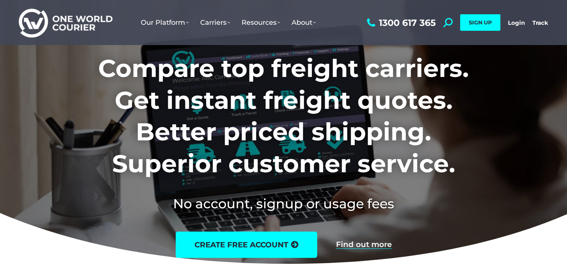 The height and width of the screenshot is (271, 567). I want to click on a: Track, so click(540, 23).